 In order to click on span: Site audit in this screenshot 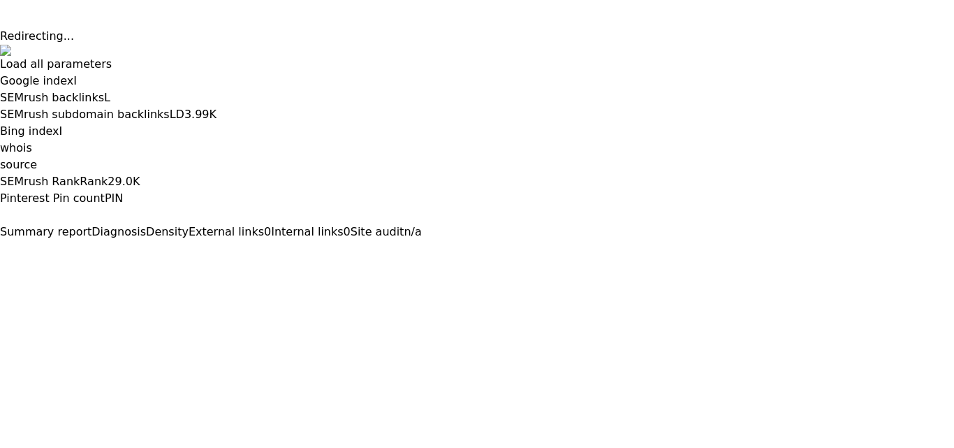, I will do `click(377, 231)`.